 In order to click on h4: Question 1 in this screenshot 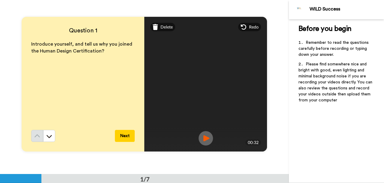, I will do `click(83, 31)`.